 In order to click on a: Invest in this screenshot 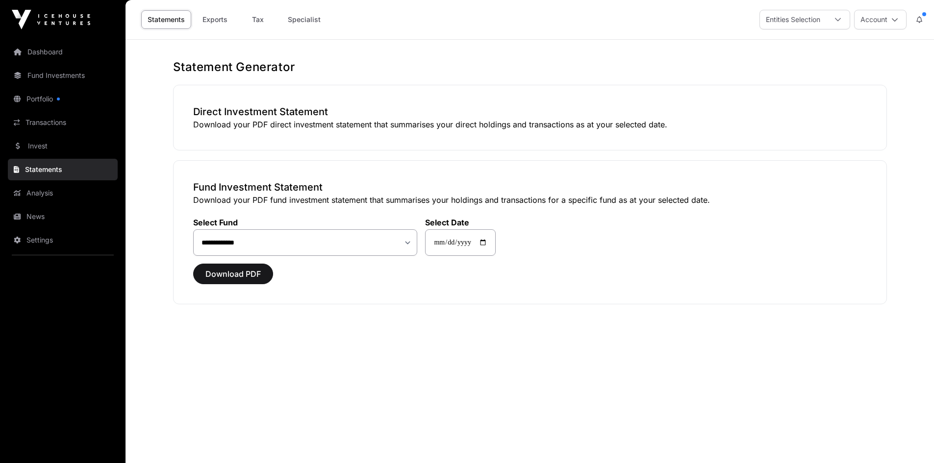, I will do `click(63, 146)`.